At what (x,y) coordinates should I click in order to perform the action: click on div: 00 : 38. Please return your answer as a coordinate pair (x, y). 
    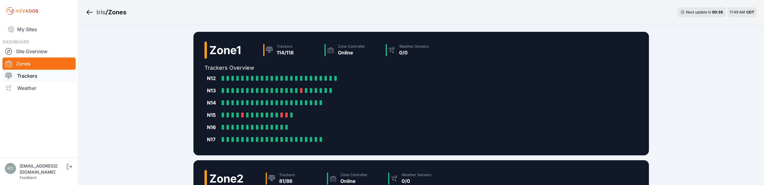
    Looking at the image, I should click on (718, 12).